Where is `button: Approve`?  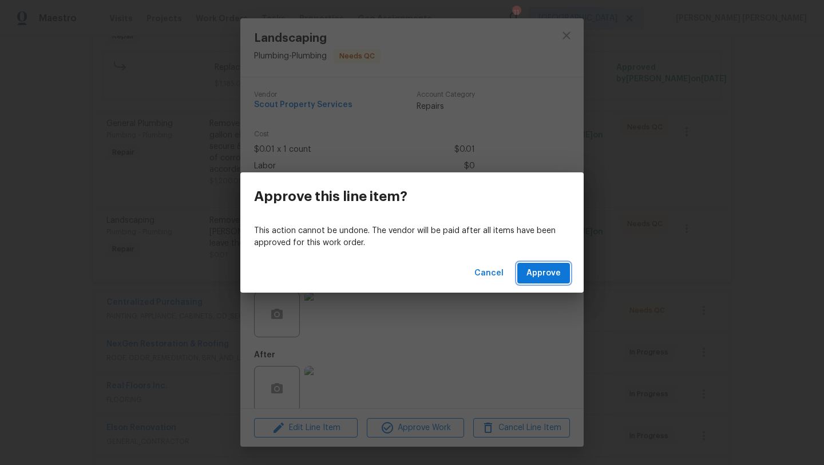 button: Approve is located at coordinates (544, 273).